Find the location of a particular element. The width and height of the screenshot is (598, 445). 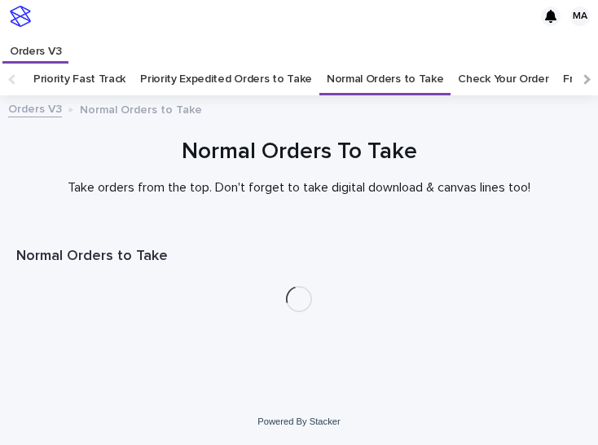

h1: Normal Orders To Take is located at coordinates (299, 152).